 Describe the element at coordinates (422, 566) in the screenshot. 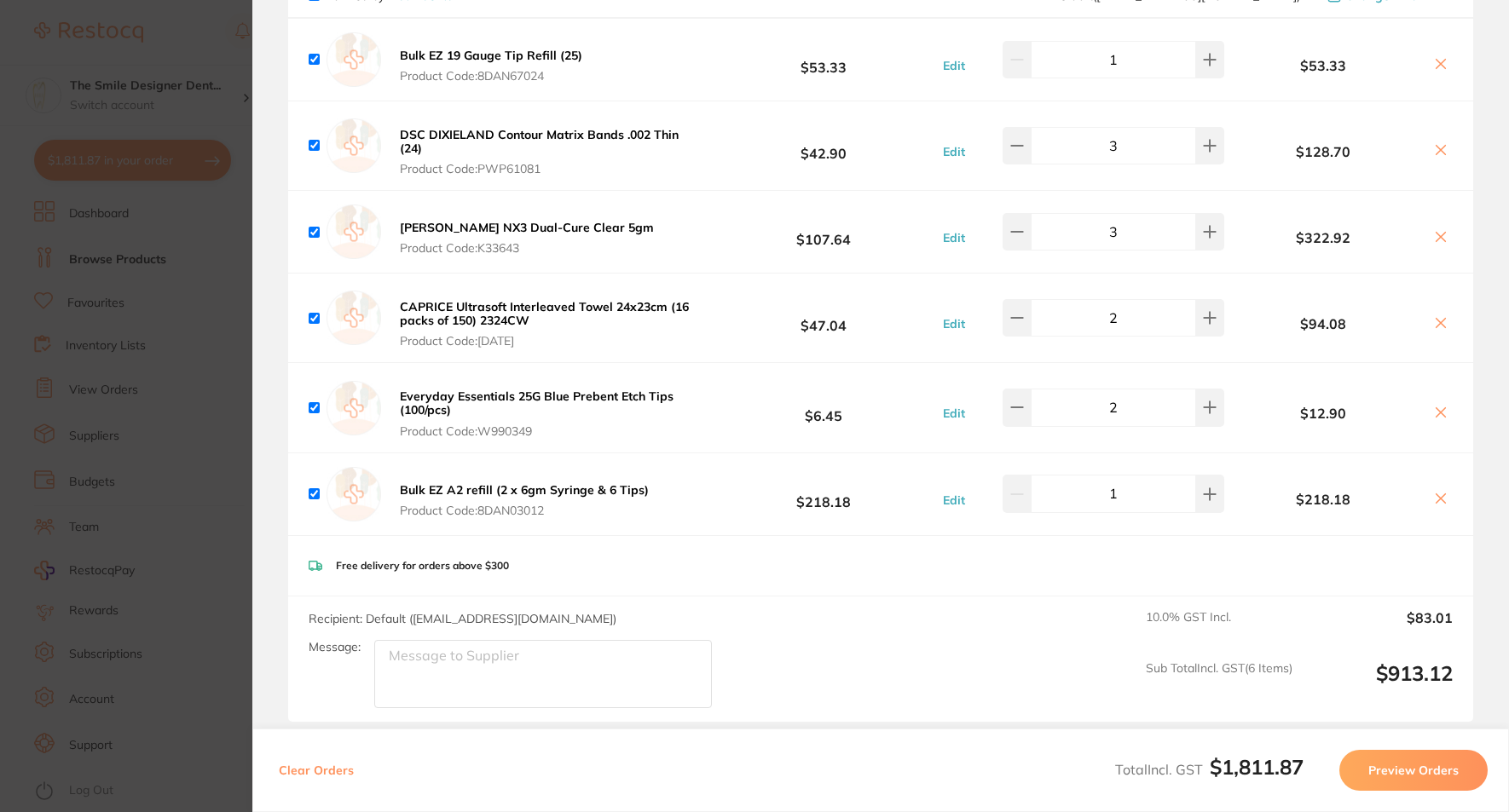

I see `p: Free delivery for orders above $300` at that location.